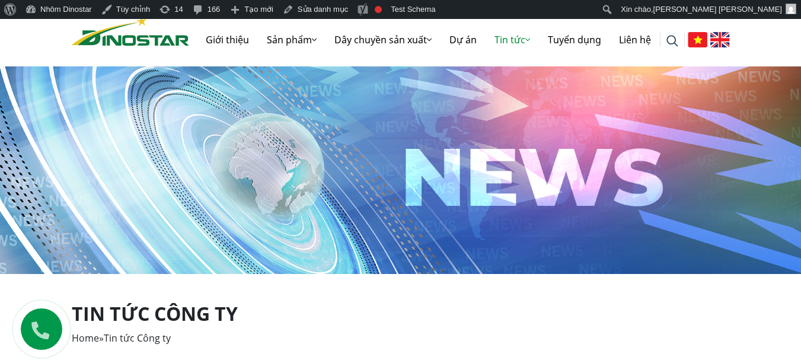  Describe the element at coordinates (292, 40) in the screenshot. I see `a: Sản phẩm` at that location.